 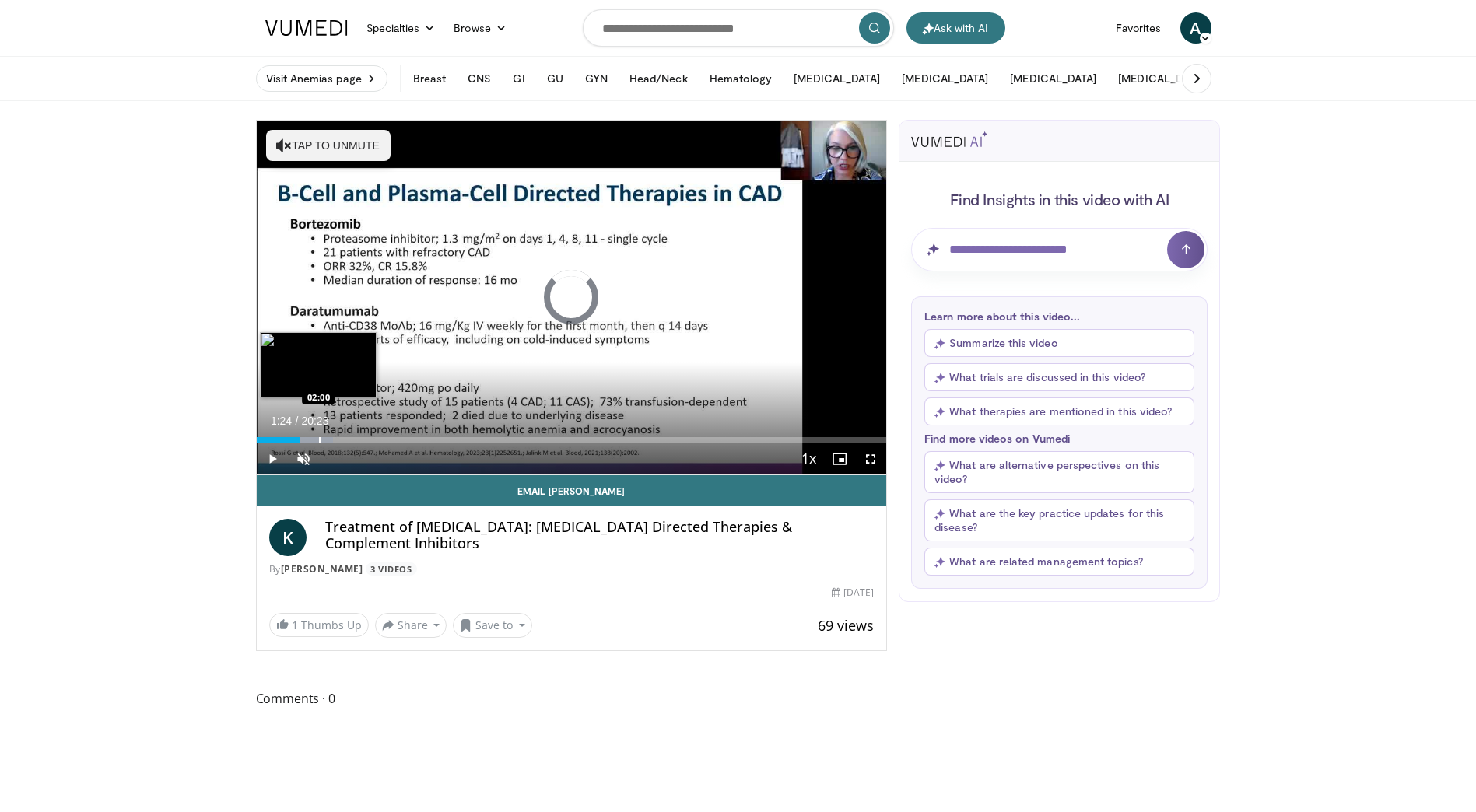 What do you see at coordinates (480, 79) in the screenshot?
I see `button: CNS` at bounding box center [480, 79].